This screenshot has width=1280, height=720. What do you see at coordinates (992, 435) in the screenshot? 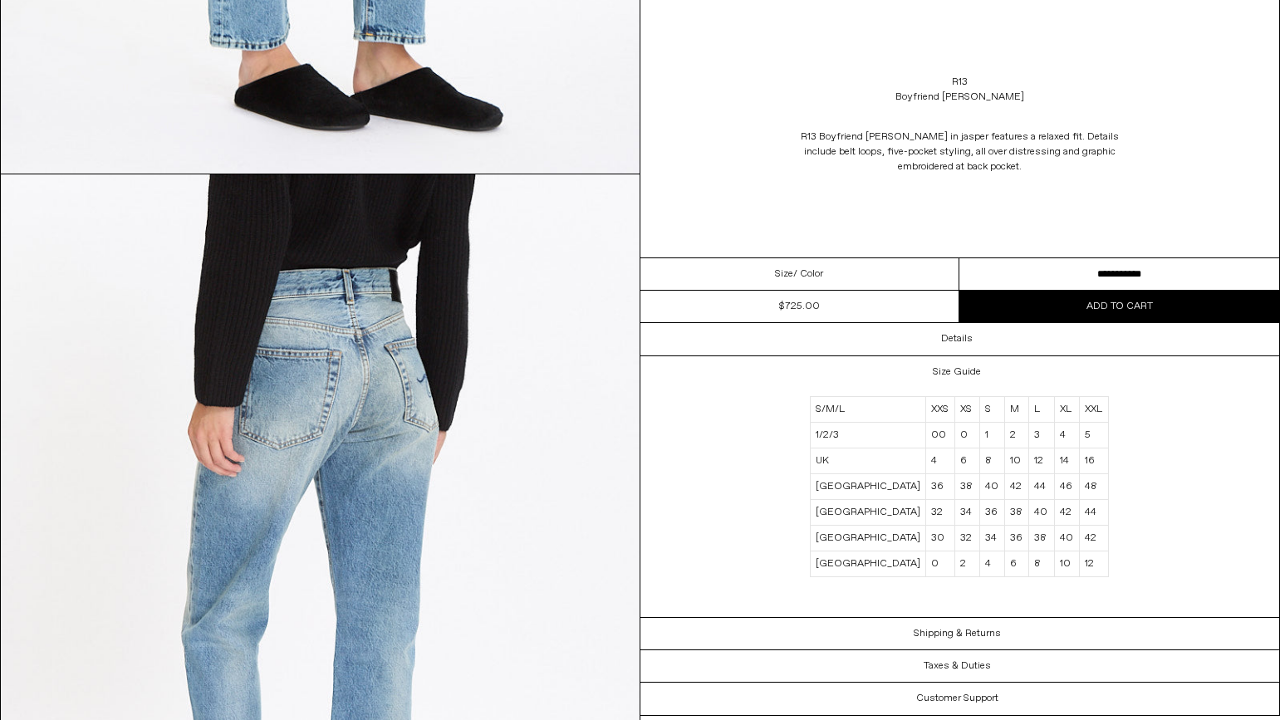
I see `td: 1` at bounding box center [992, 435].